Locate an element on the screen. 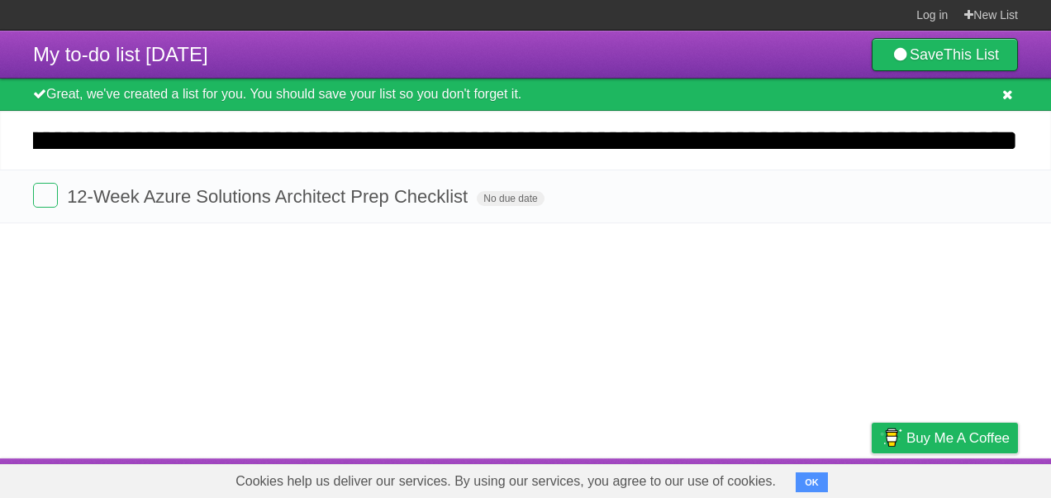 The height and width of the screenshot is (498, 1051). b: This List is located at coordinates (971, 55).